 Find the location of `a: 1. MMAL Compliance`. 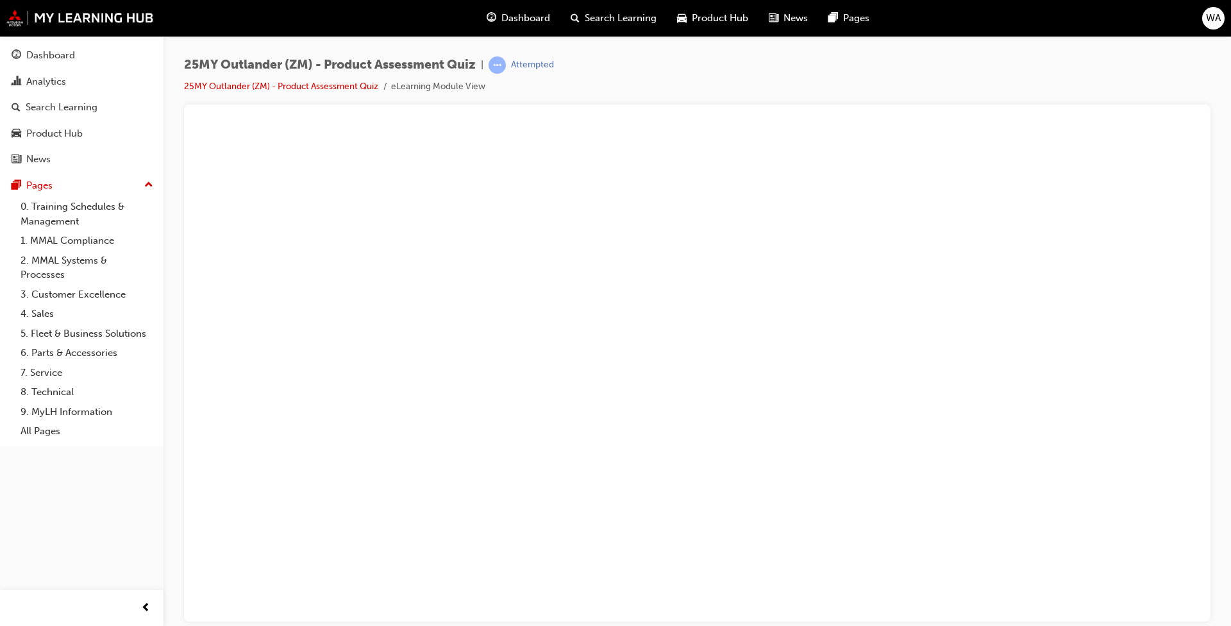

a: 1. MMAL Compliance is located at coordinates (87, 240).